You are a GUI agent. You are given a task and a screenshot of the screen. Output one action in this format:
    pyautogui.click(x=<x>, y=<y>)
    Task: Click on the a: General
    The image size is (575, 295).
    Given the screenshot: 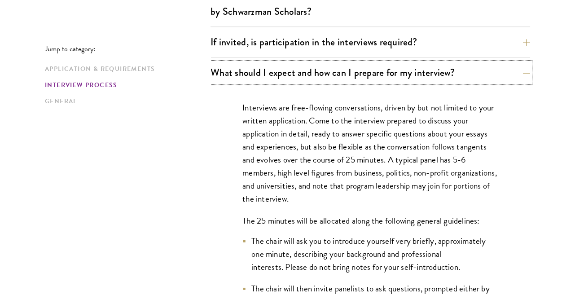 What is the action you would take?
    pyautogui.click(x=125, y=101)
    